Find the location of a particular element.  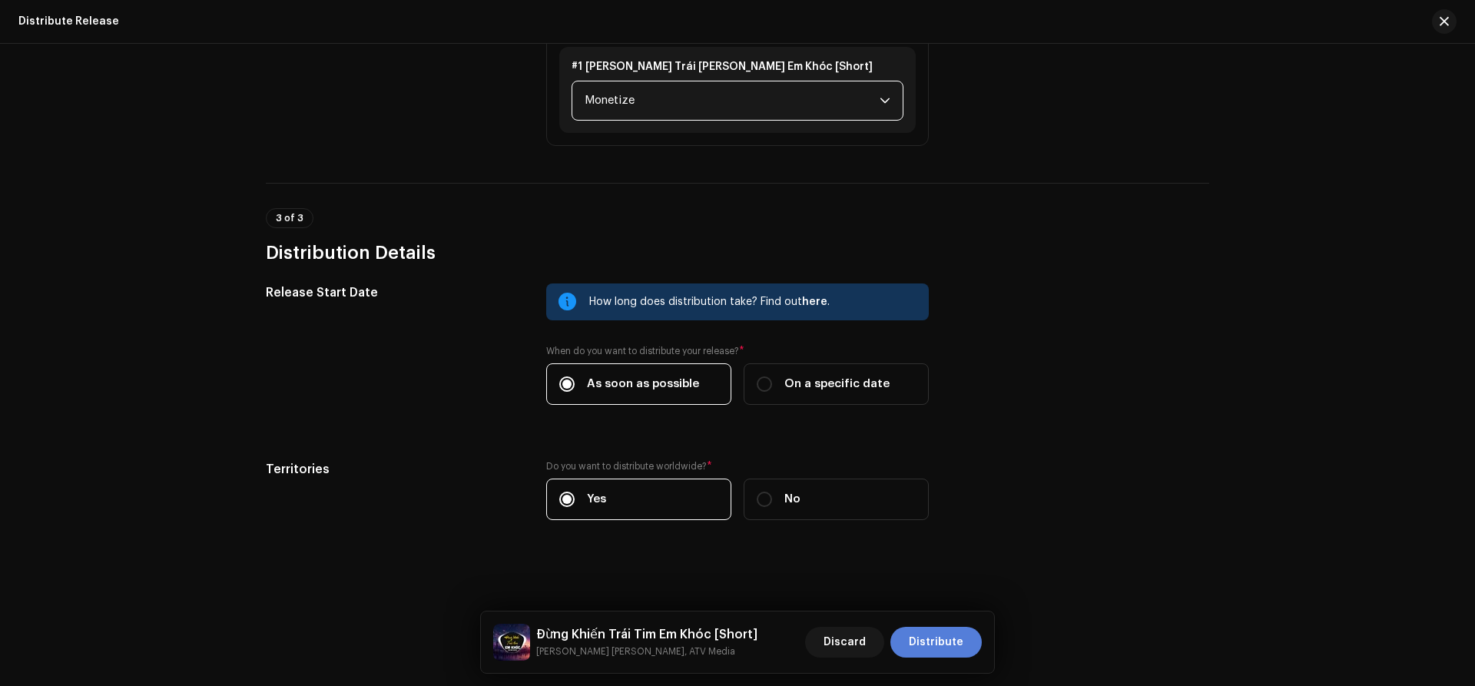

span: 3 of 3 is located at coordinates (290, 218).